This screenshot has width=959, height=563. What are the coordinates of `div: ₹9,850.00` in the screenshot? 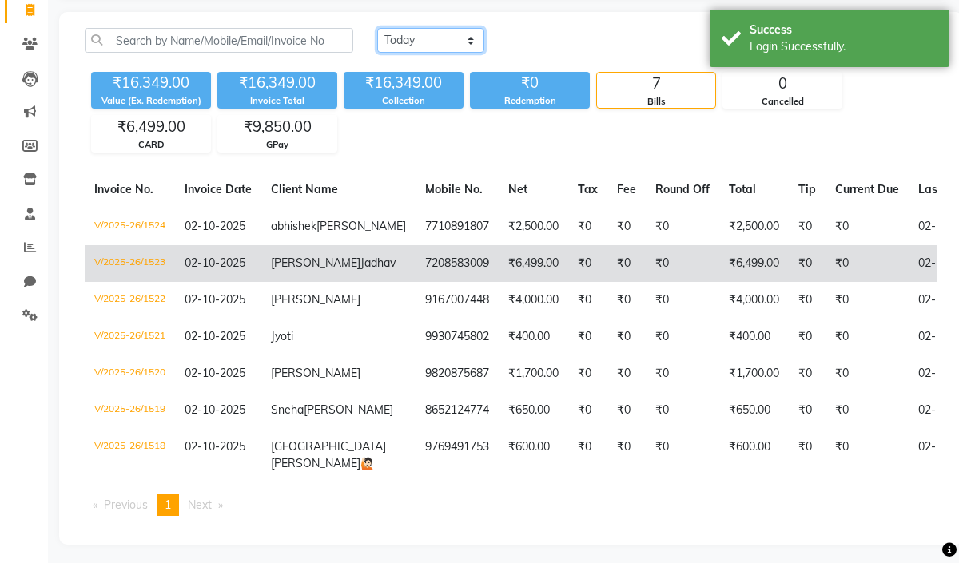 It's located at (277, 127).